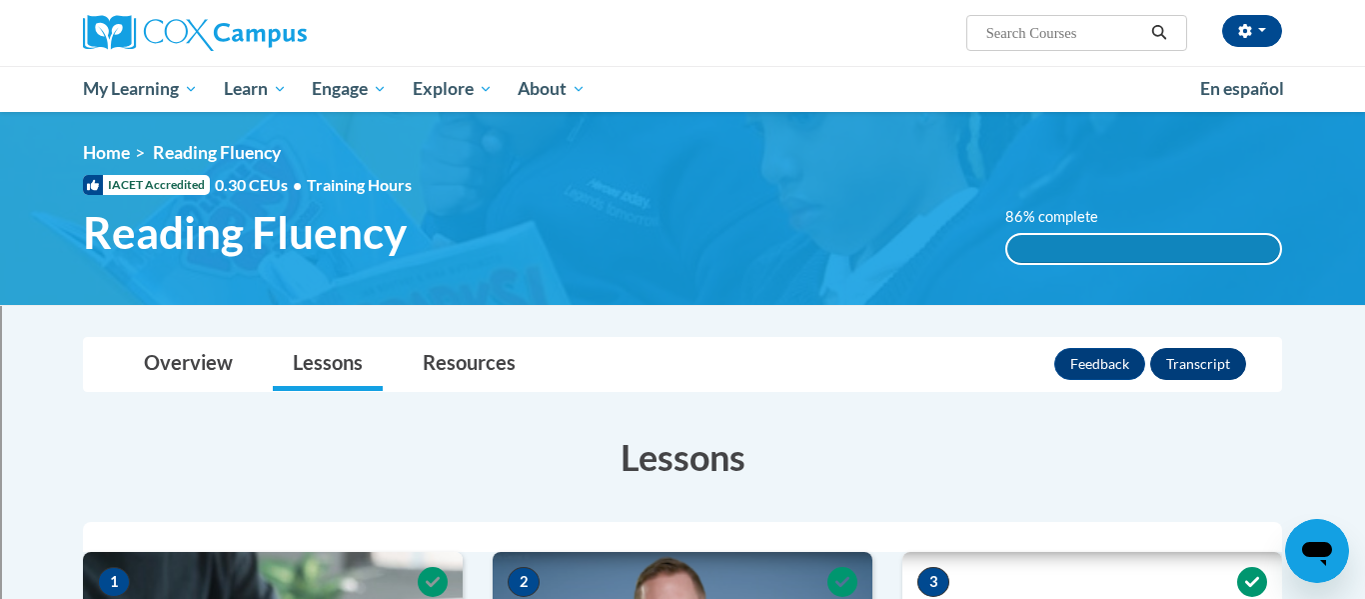  What do you see at coordinates (682, 527) in the screenshot?
I see `div: Move to ...` at bounding box center [682, 527].